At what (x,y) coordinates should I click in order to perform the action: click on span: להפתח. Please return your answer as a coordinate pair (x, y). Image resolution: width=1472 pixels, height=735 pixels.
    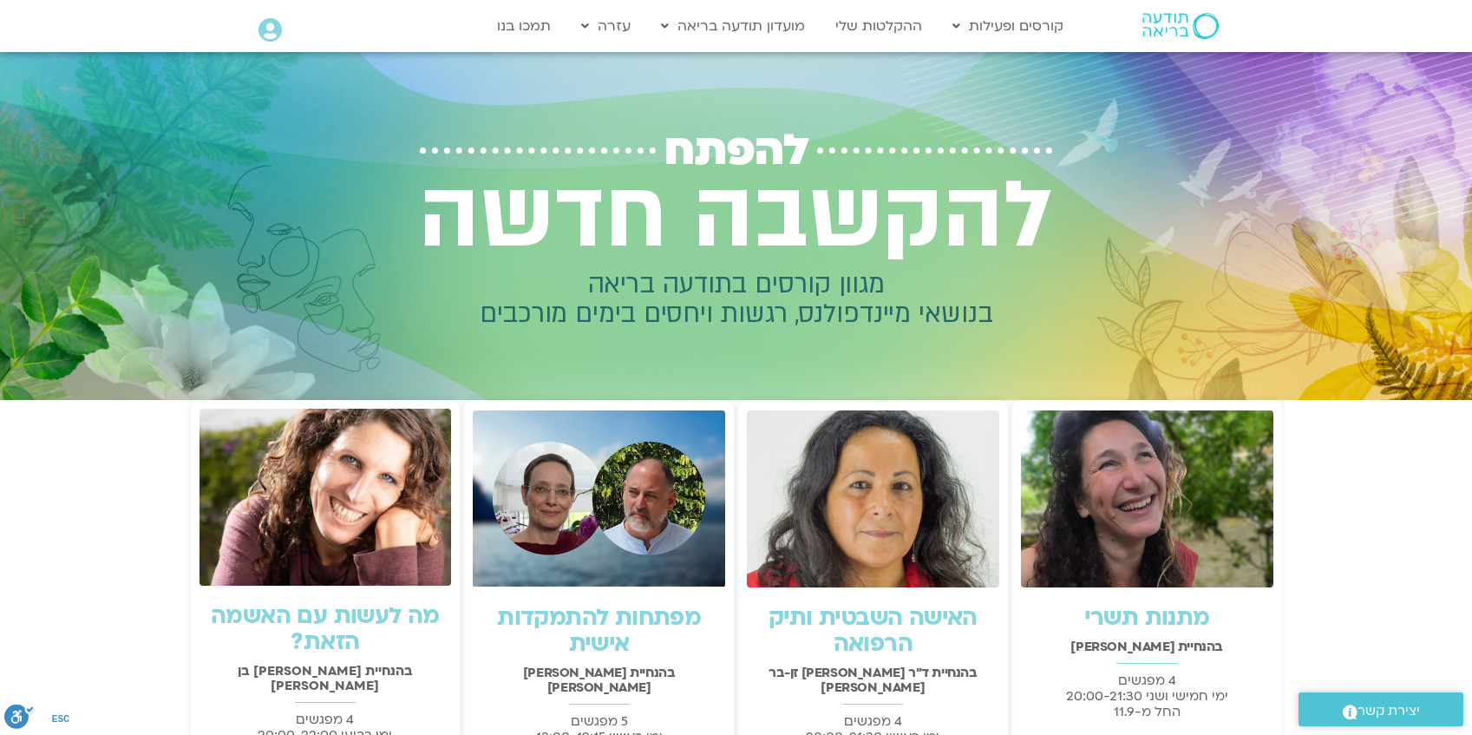
    Looking at the image, I should click on (736, 150).